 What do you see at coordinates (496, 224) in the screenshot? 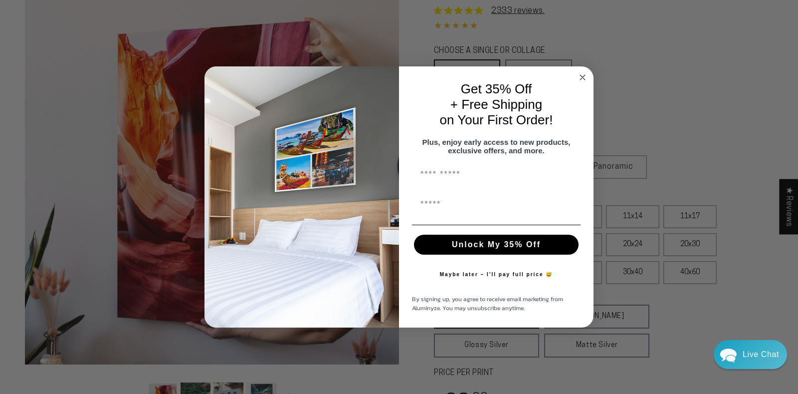
I see `img: underline` at bounding box center [496, 224].